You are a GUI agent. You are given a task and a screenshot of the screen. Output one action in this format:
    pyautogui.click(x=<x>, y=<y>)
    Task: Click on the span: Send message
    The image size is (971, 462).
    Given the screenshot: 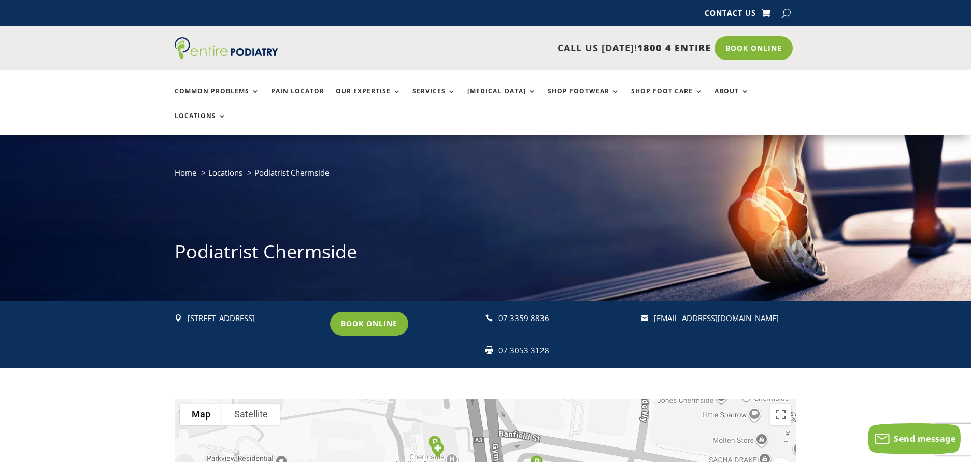 What is the action you would take?
    pyautogui.click(x=924, y=439)
    